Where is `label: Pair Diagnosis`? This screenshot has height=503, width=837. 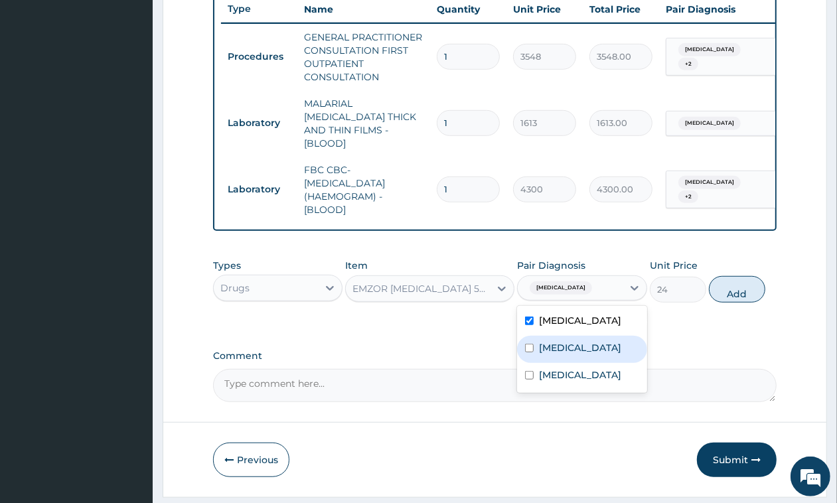 label: Pair Diagnosis is located at coordinates (551, 265).